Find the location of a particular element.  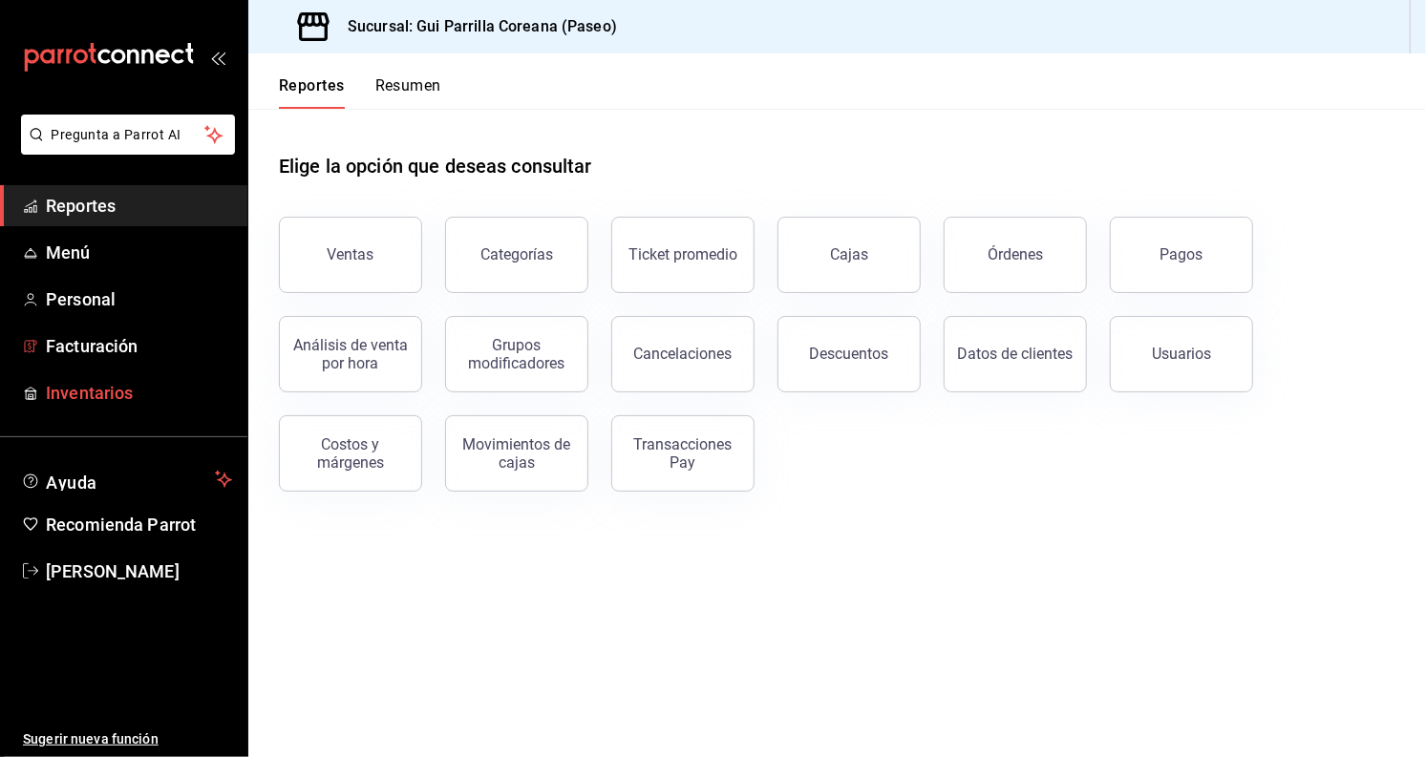

div: Análisis de venta por hora is located at coordinates (350, 354).